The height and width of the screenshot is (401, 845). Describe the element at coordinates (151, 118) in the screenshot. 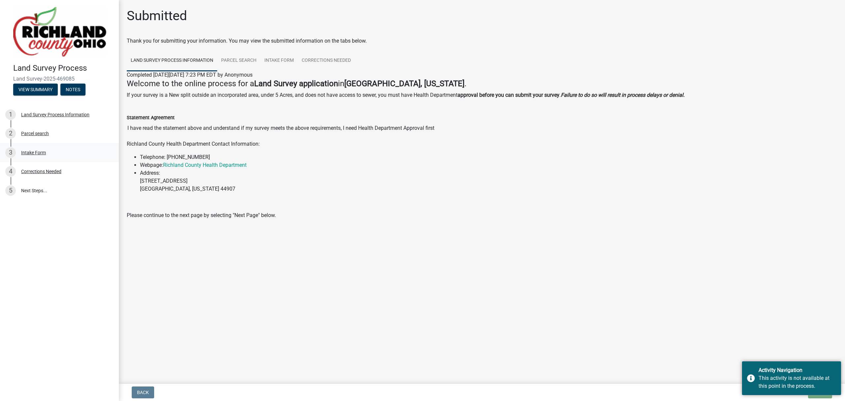

I see `label: Statement Agreement` at that location.